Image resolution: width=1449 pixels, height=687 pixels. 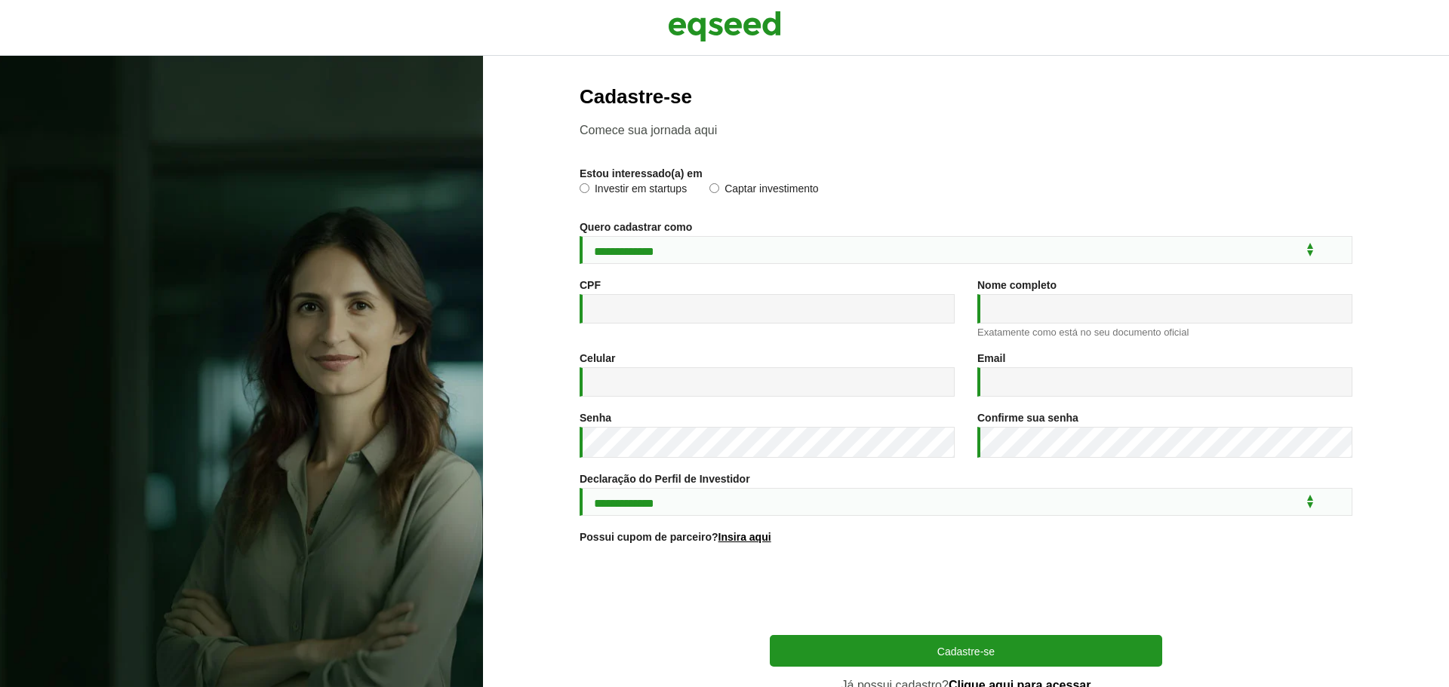 What do you see at coordinates (745, 537) in the screenshot?
I see `a: Insira aqui` at bounding box center [745, 537].